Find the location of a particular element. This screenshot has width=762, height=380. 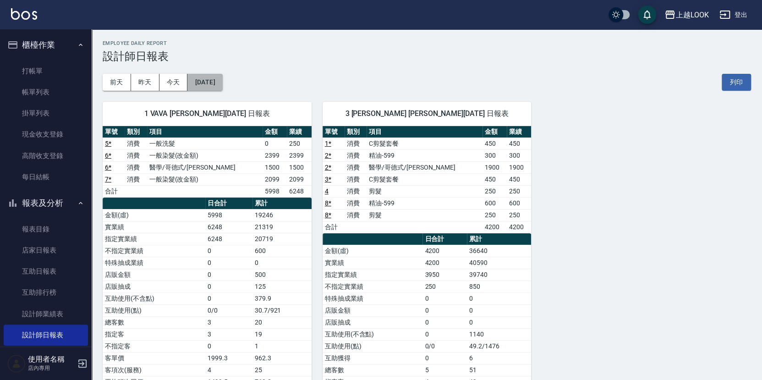

td: 49.2/1476 is located at coordinates (499, 346).